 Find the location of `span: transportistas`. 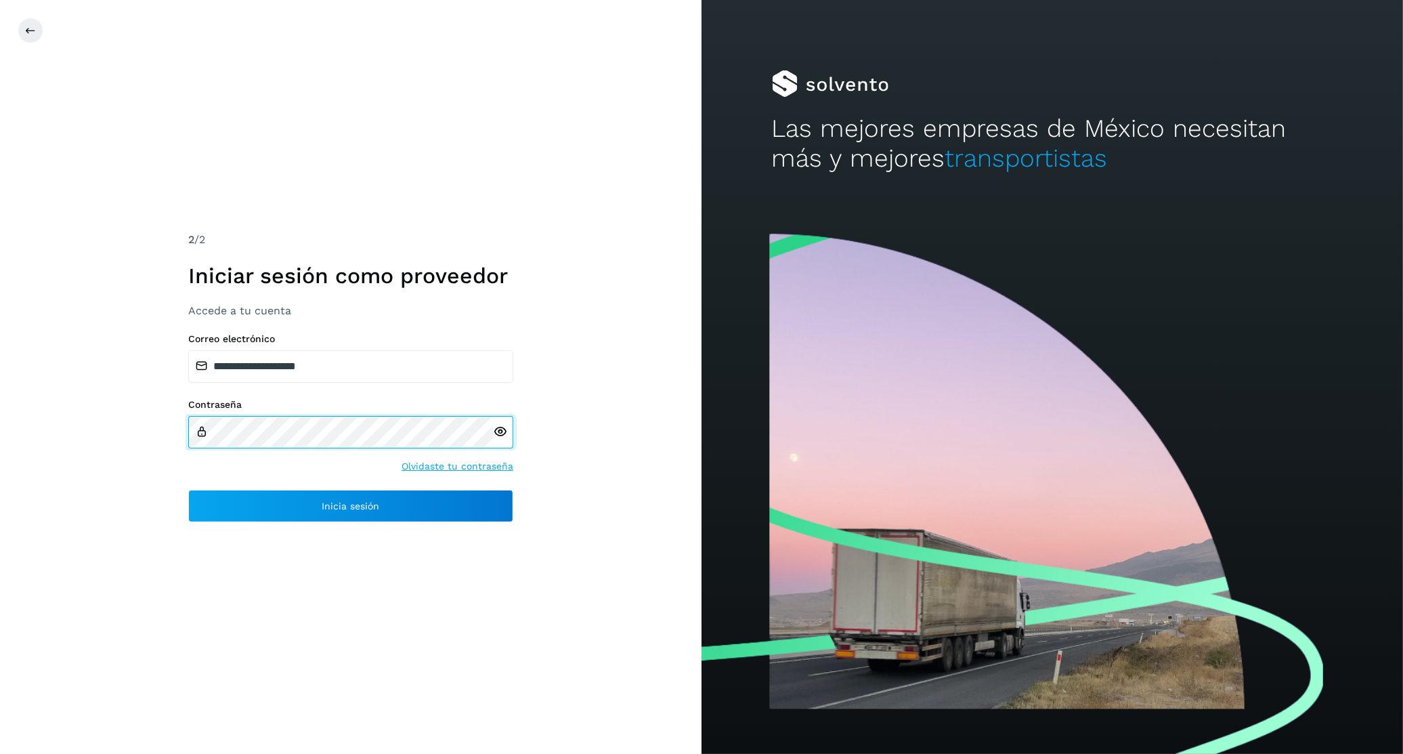

span: transportistas is located at coordinates (1027, 158).